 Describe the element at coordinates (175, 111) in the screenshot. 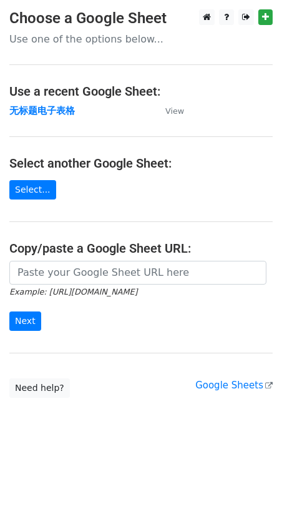

I see `small: View` at that location.